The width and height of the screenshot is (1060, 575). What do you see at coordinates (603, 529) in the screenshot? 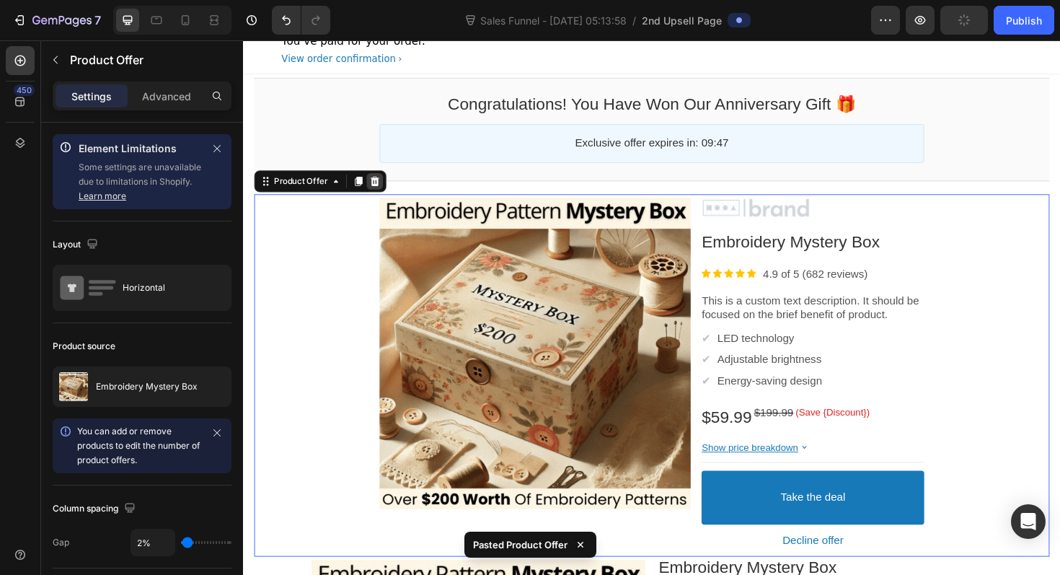
I see `bdo: Decline offer` at bounding box center [603, 529].